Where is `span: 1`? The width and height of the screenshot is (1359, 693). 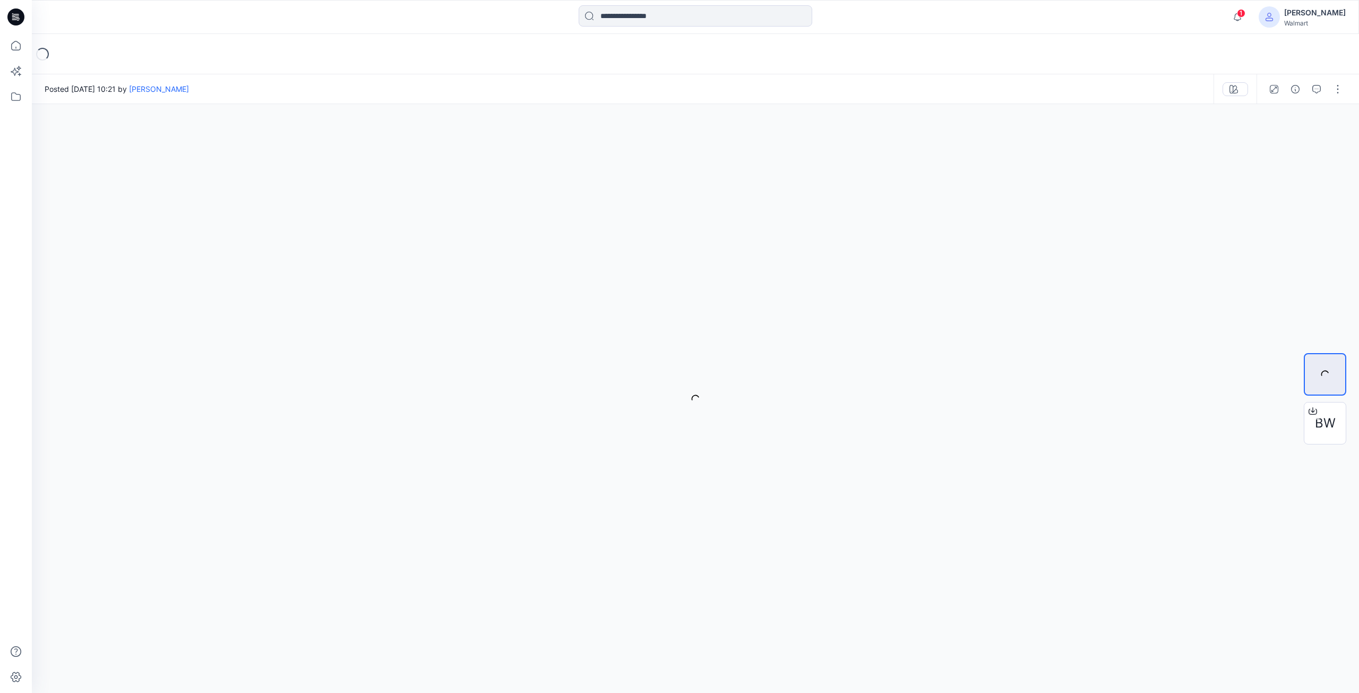
span: 1 is located at coordinates (1241, 13).